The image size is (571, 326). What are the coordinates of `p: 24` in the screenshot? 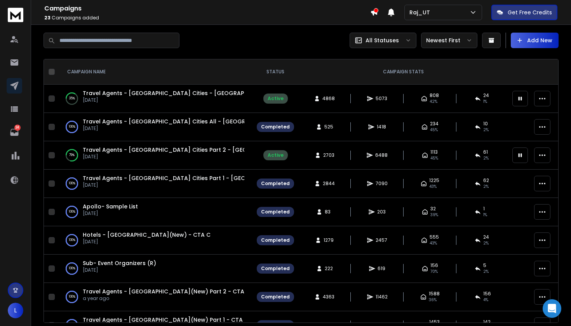 It's located at (17, 128).